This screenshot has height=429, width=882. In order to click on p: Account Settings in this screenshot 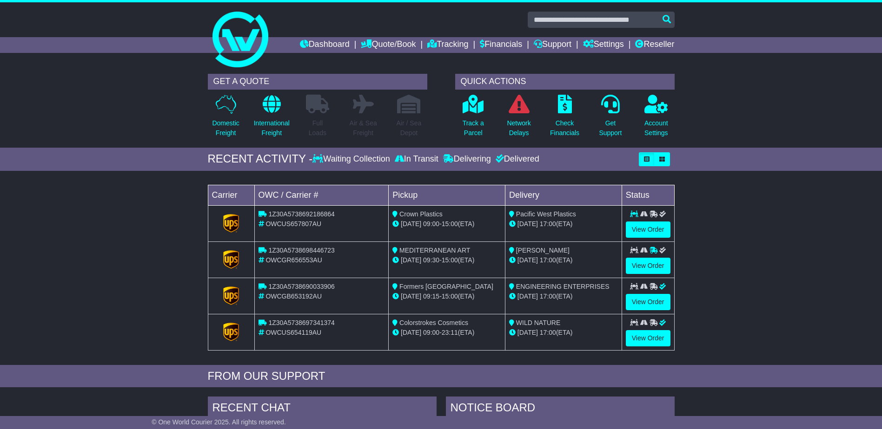, I will do `click(656, 128)`.